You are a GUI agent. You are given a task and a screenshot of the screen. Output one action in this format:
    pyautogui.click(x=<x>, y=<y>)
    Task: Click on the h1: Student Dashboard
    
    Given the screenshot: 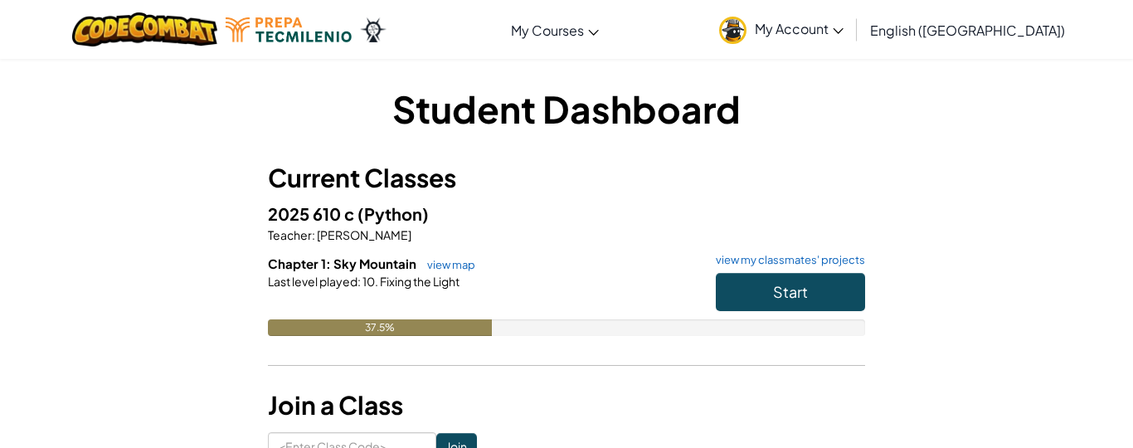 What is the action you would take?
    pyautogui.click(x=566, y=109)
    